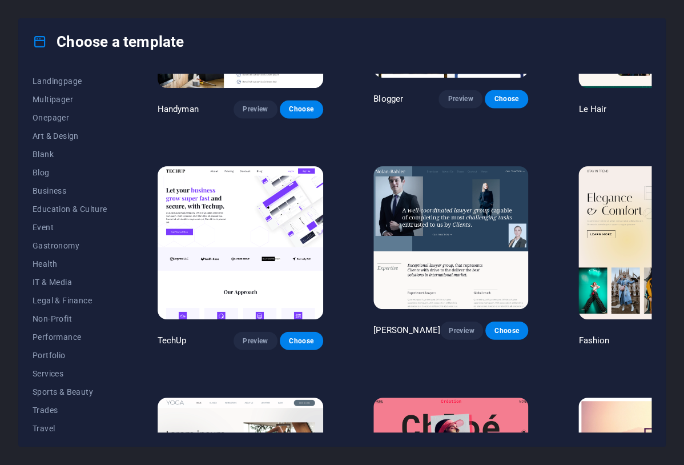  What do you see at coordinates (70, 264) in the screenshot?
I see `span: Health` at bounding box center [70, 264].